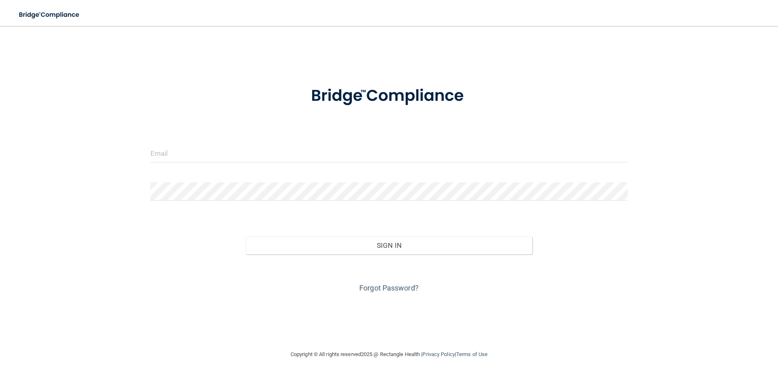  Describe the element at coordinates (389, 153) in the screenshot. I see `input: Email` at that location.